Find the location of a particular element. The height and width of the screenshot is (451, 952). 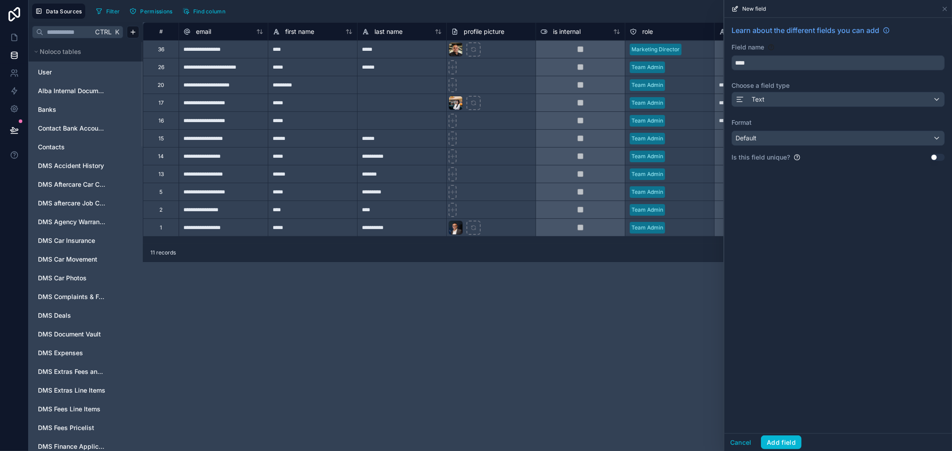

div: Marketing Director is located at coordinates (655, 50).